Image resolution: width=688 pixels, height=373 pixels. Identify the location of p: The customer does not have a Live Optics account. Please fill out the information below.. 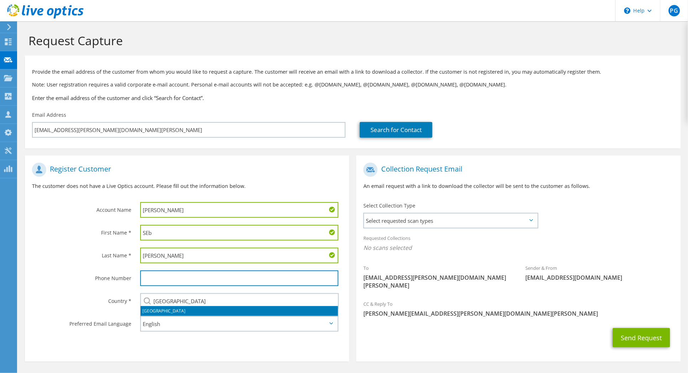
(187, 186).